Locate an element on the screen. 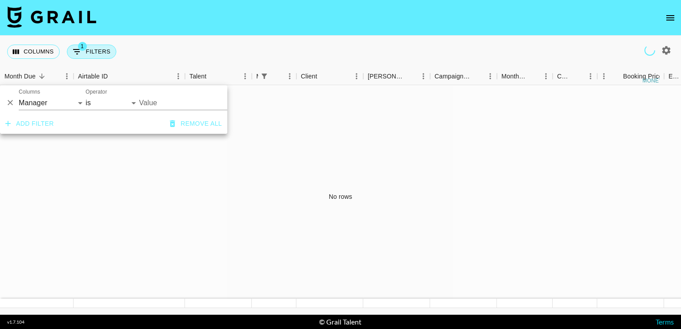 The height and width of the screenshot is (329, 681). img: Grail Talent is located at coordinates (52, 17).